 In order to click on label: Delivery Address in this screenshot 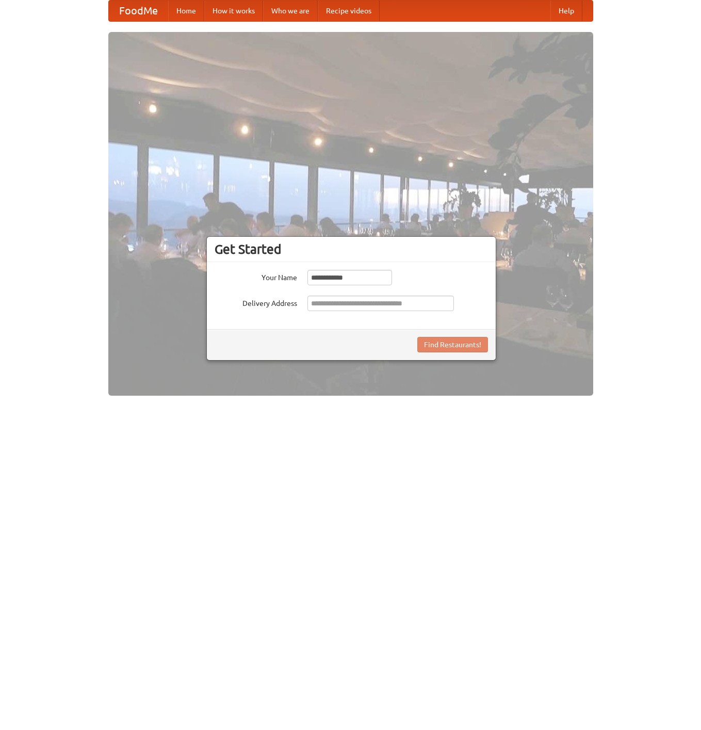, I will do `click(256, 302)`.